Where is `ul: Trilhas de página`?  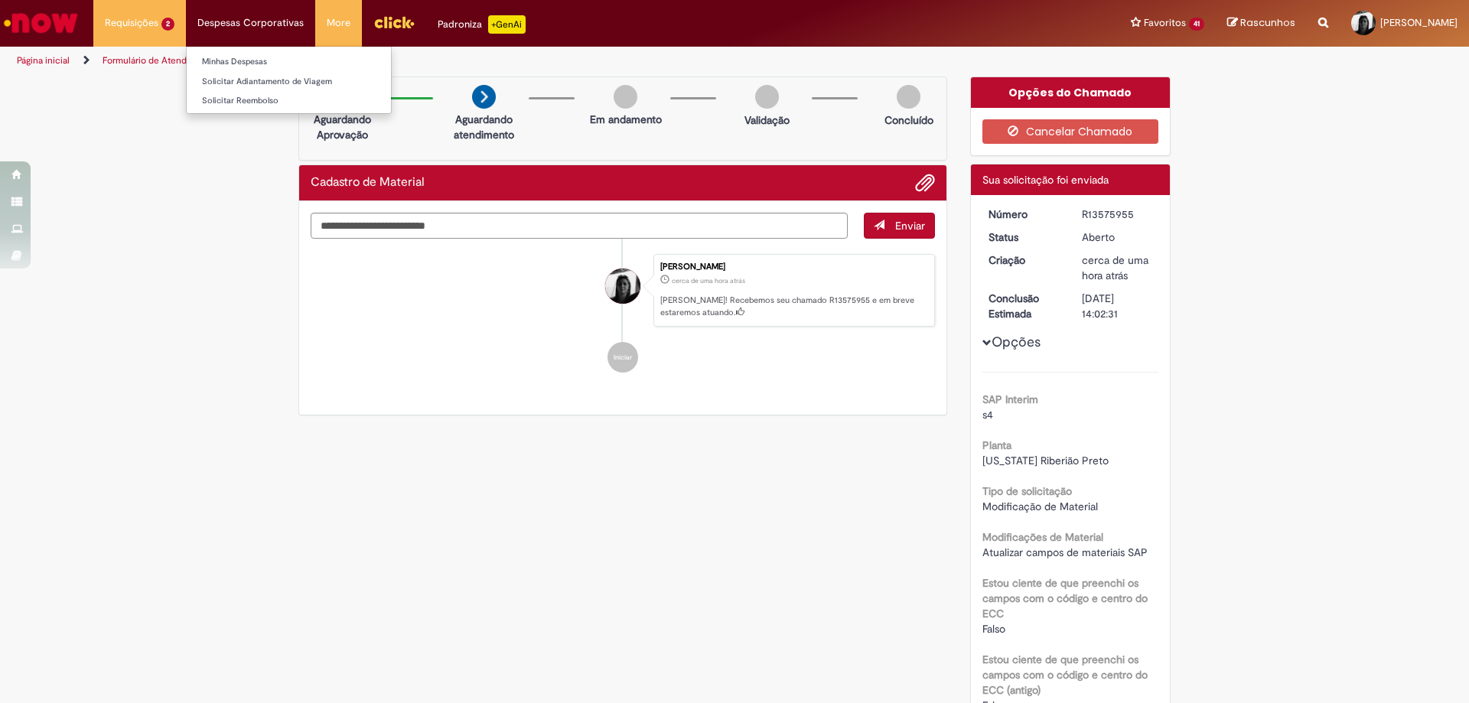 ul: Trilhas de página is located at coordinates (490, 60).